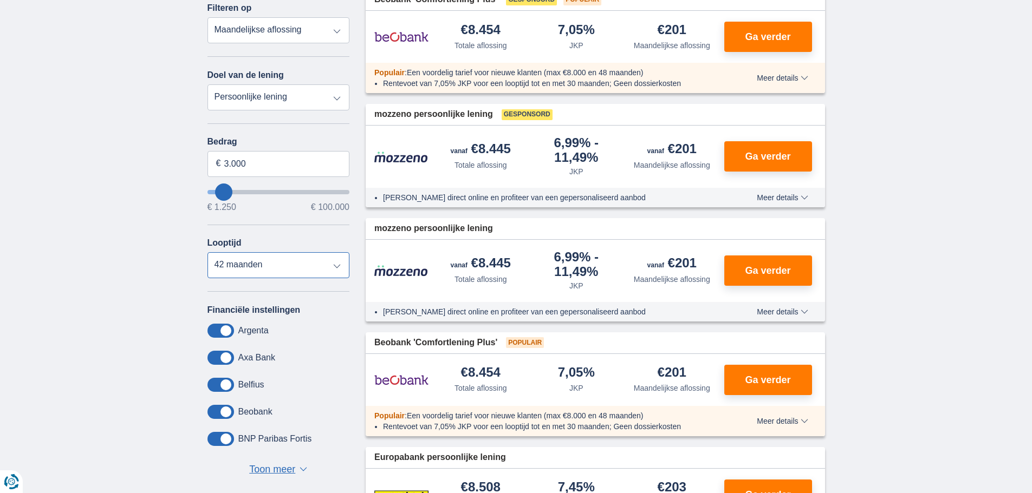 The width and height of the screenshot is (1032, 493). What do you see at coordinates (255, 412) in the screenshot?
I see `label: Beobank` at bounding box center [255, 412].